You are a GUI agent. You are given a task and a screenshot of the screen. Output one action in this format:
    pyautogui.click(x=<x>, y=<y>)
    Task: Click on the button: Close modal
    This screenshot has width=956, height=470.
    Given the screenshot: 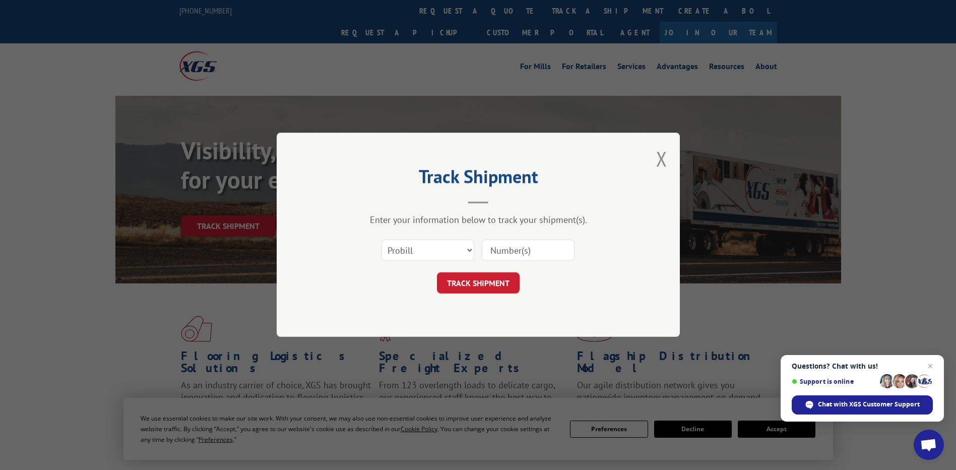 What is the action you would take?
    pyautogui.click(x=662, y=158)
    